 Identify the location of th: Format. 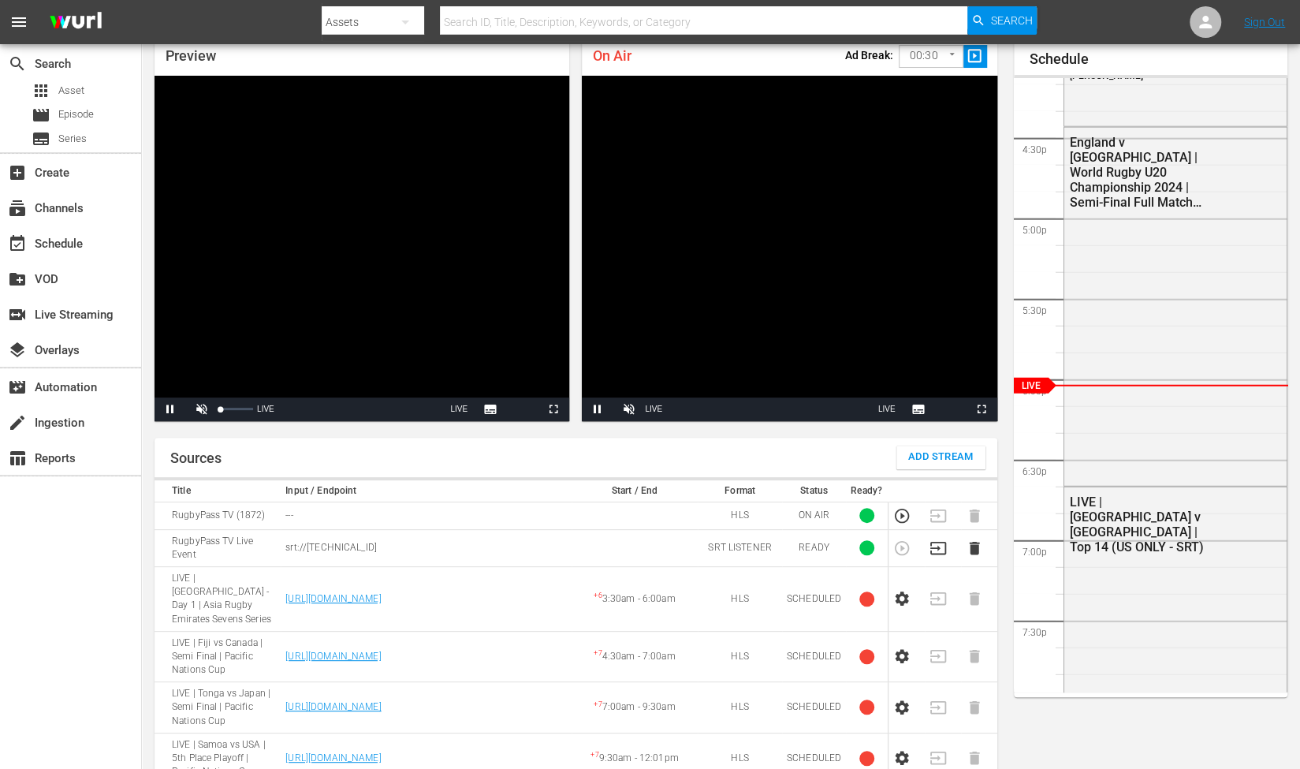
(739, 491).